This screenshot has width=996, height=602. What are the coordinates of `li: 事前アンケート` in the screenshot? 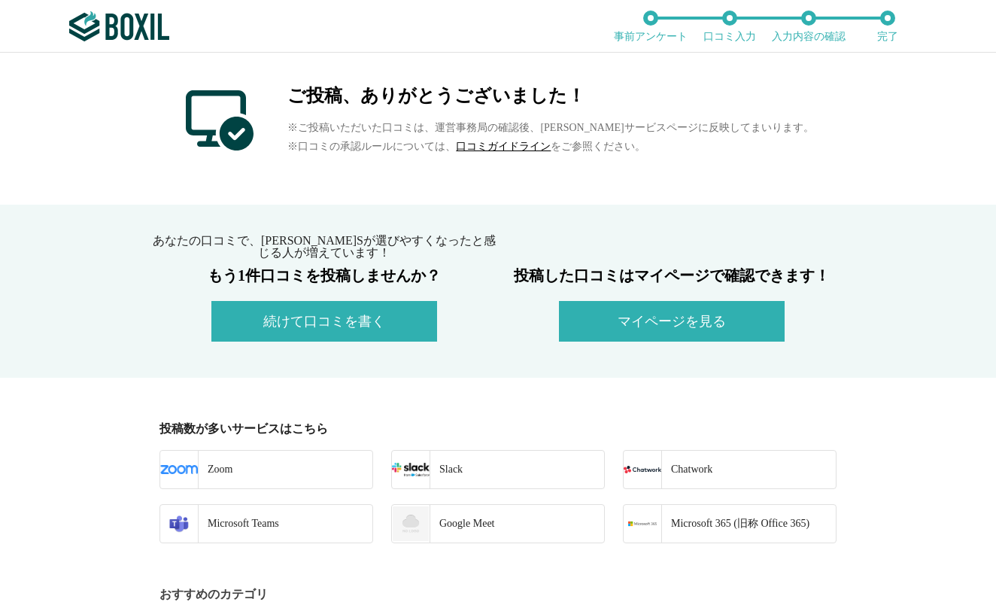 It's located at (650, 26).